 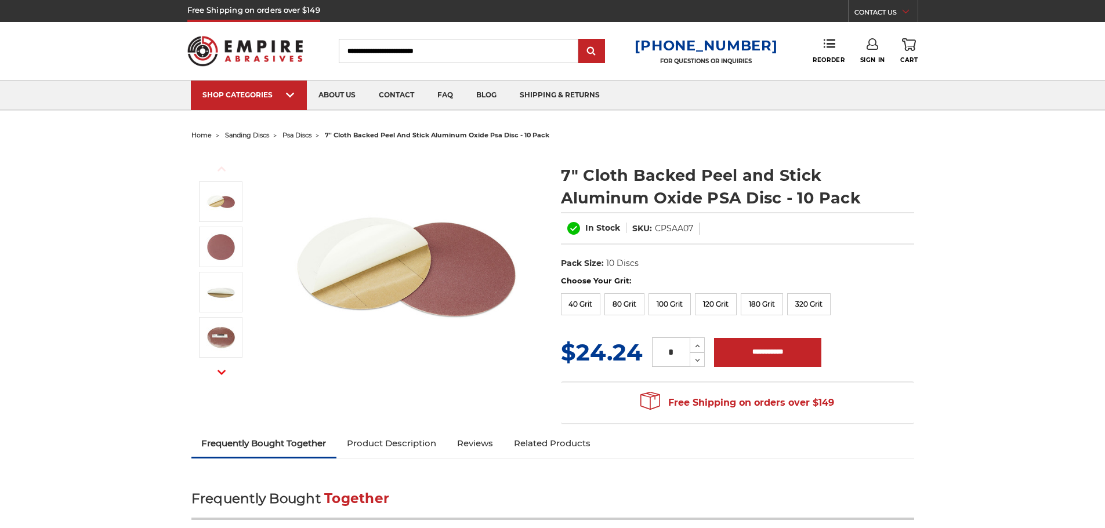 I want to click on a: Related Products, so click(x=552, y=444).